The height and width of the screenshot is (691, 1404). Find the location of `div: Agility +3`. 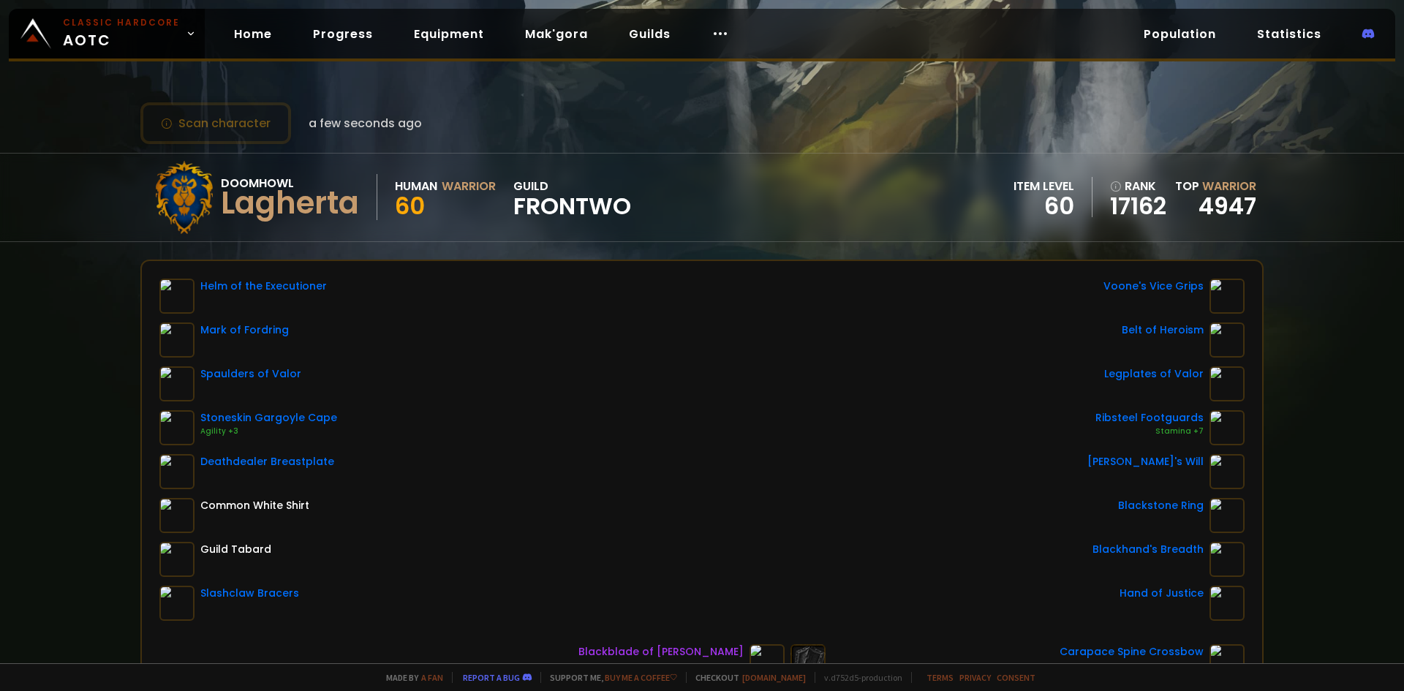

div: Agility +3 is located at coordinates (268, 432).